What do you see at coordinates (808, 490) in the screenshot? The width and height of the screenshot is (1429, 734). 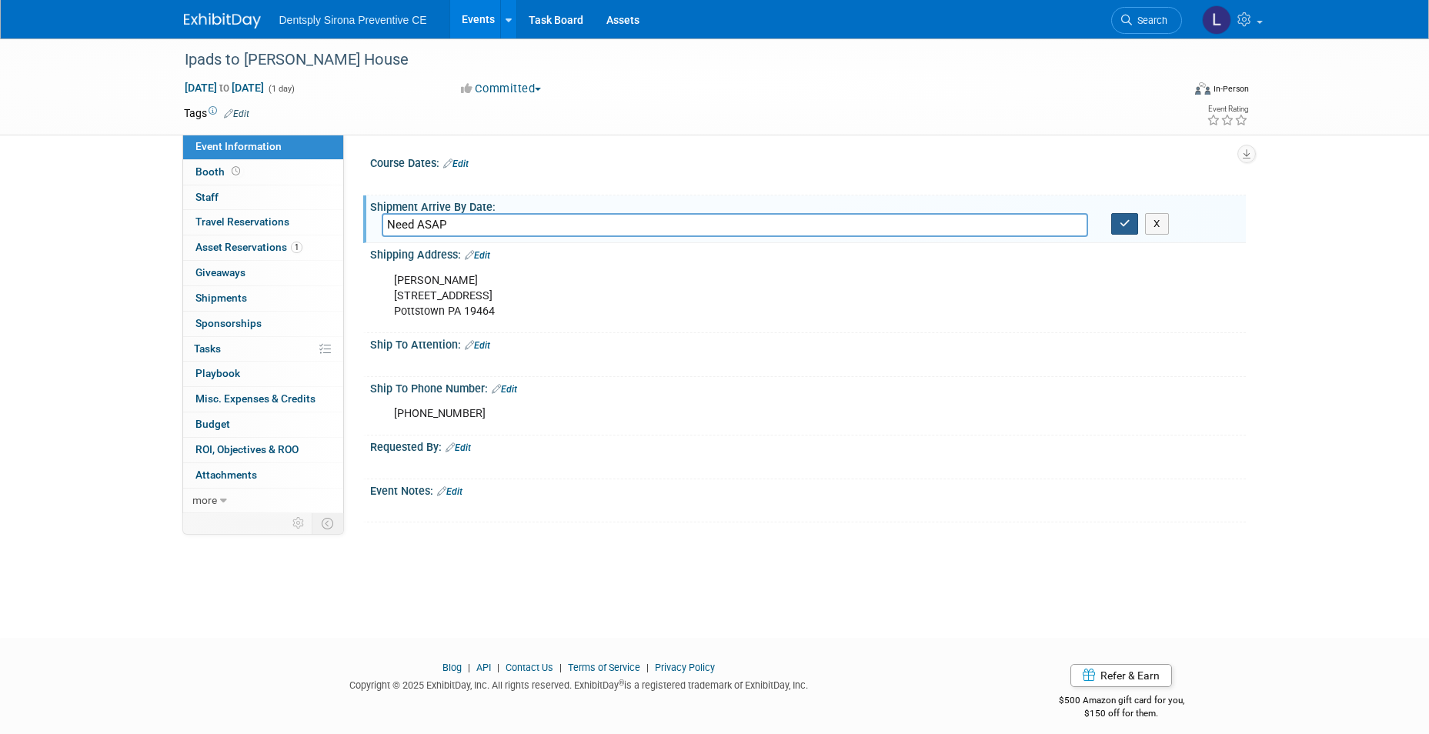 I see `div: Event Notes:` at bounding box center [808, 490].